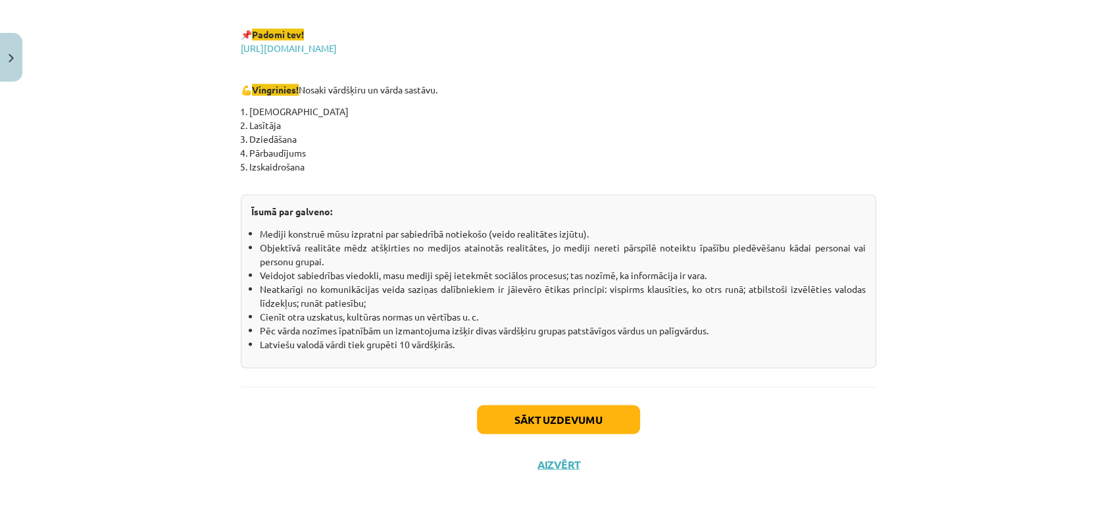 Image resolution: width=1117 pixels, height=518 pixels. I want to click on li: Cienīt otra uzskatus, kultūras normas un vērtības u. c., so click(562, 316).